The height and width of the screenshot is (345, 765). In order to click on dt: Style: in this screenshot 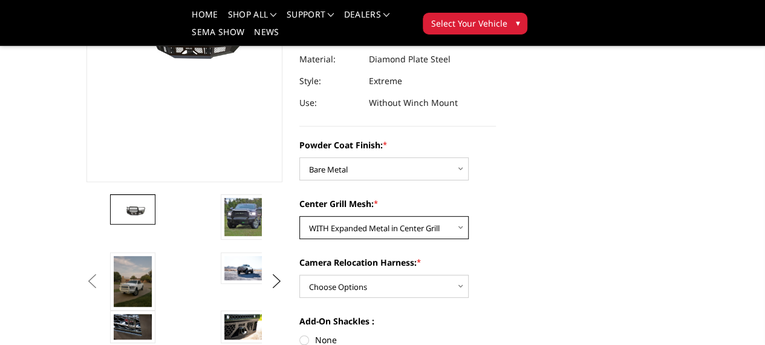, I will do `click(330, 81)`.